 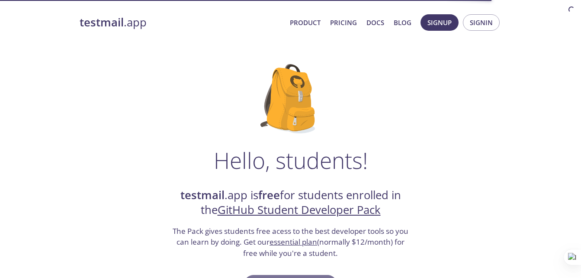 What do you see at coordinates (305, 23) in the screenshot?
I see `a: Product` at bounding box center [305, 23].